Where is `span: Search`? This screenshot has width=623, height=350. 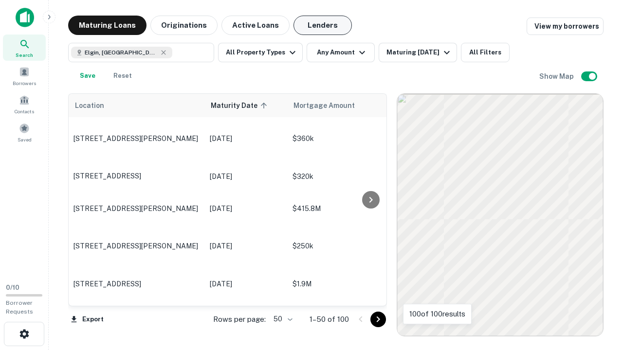
span: Search is located at coordinates (24, 55).